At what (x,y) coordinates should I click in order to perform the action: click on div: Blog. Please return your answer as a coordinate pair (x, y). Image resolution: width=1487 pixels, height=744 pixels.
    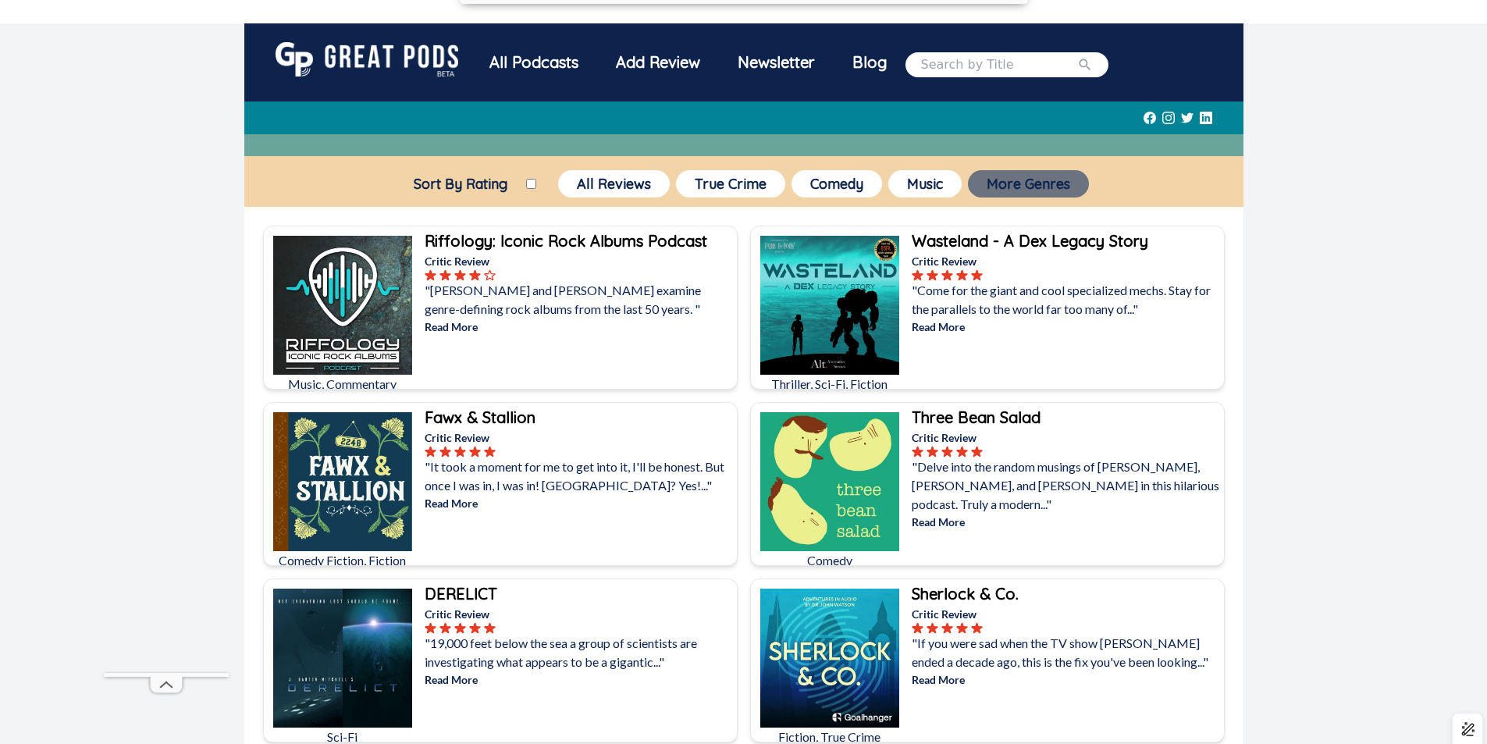
    Looking at the image, I should click on (870, 62).